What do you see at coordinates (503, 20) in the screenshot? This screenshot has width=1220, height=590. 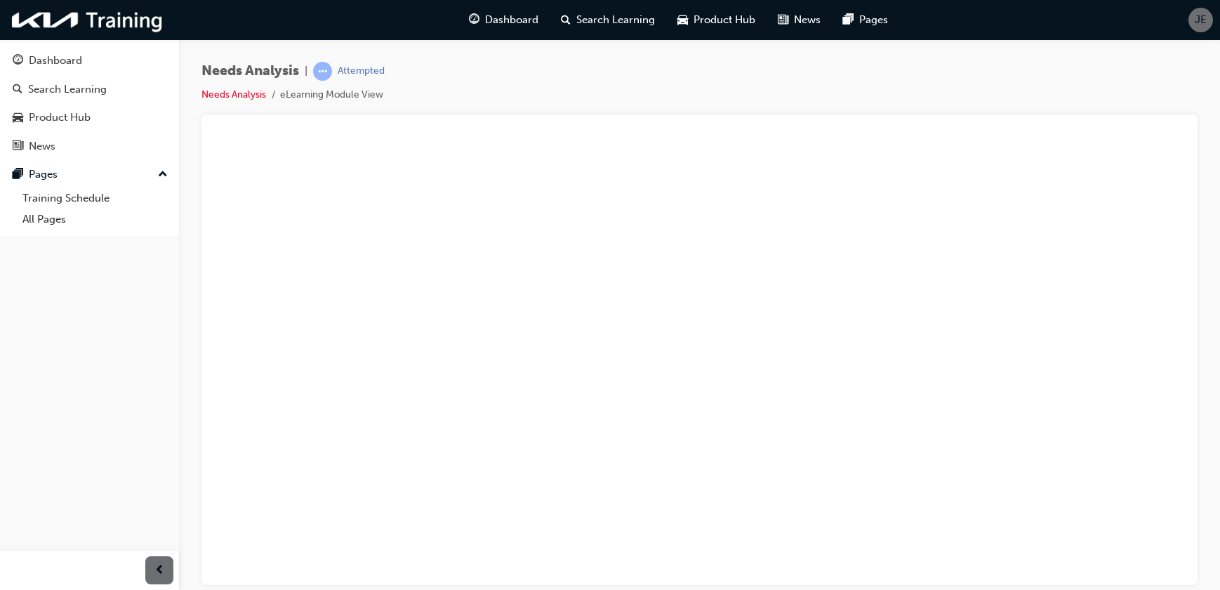 I see `a: guage-iconDashboard` at bounding box center [503, 20].